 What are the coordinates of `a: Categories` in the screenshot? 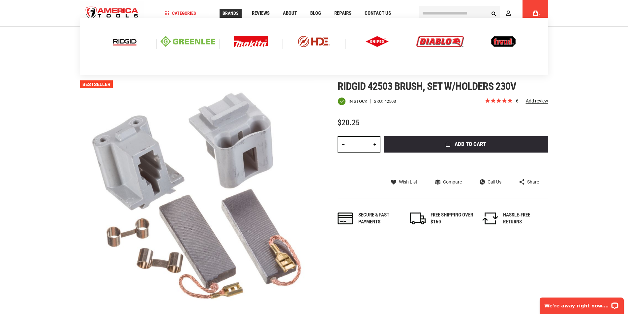 It's located at (180, 13).